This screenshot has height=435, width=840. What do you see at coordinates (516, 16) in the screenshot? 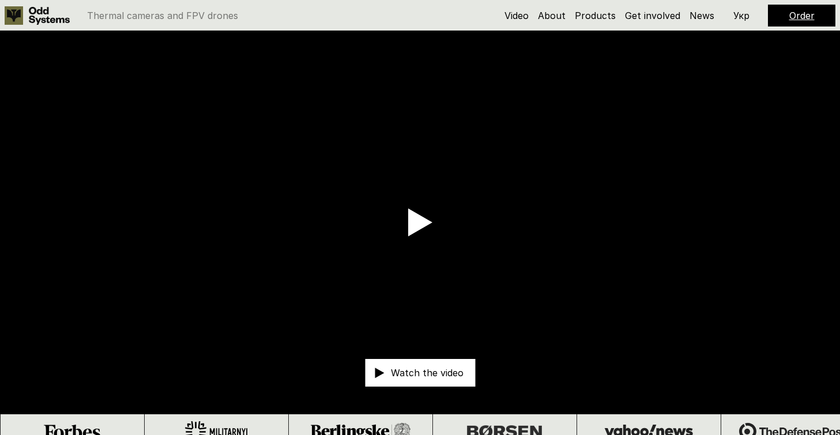
I see `a: Video` at bounding box center [516, 16].